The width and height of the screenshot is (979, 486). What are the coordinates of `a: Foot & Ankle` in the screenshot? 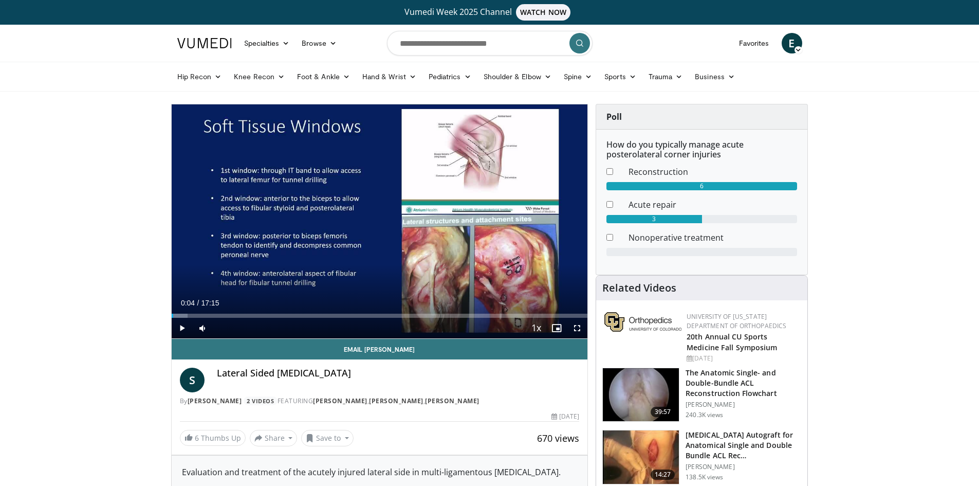 It's located at (323, 77).